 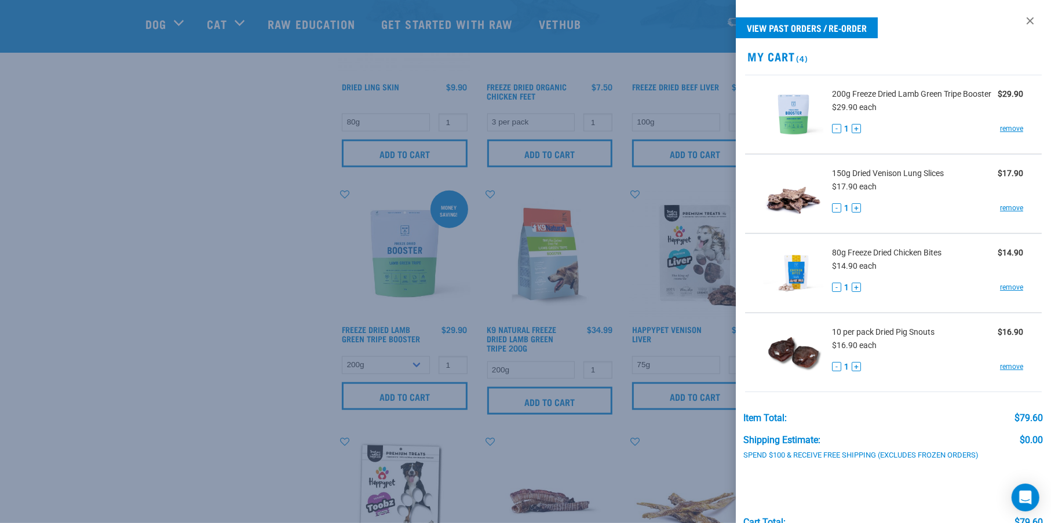 What do you see at coordinates (1010, 253) in the screenshot?
I see `strong: $14.90` at bounding box center [1010, 253].